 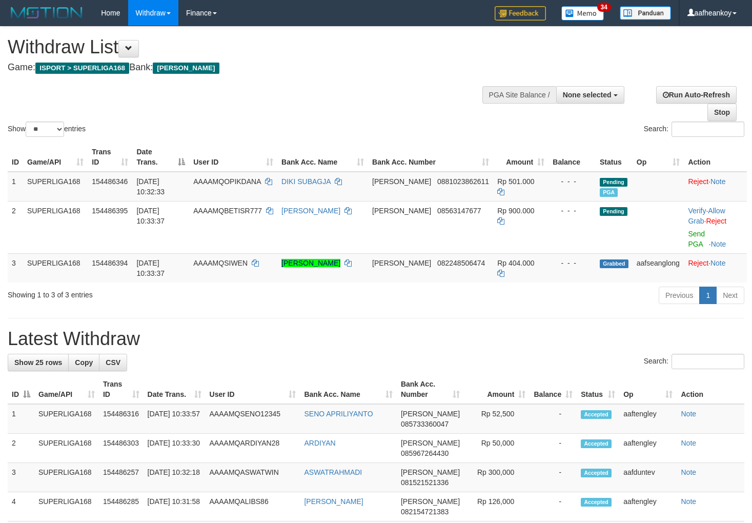 I want to click on th: Bank Acc. Number: activate to sort column ascending, so click(x=431, y=157).